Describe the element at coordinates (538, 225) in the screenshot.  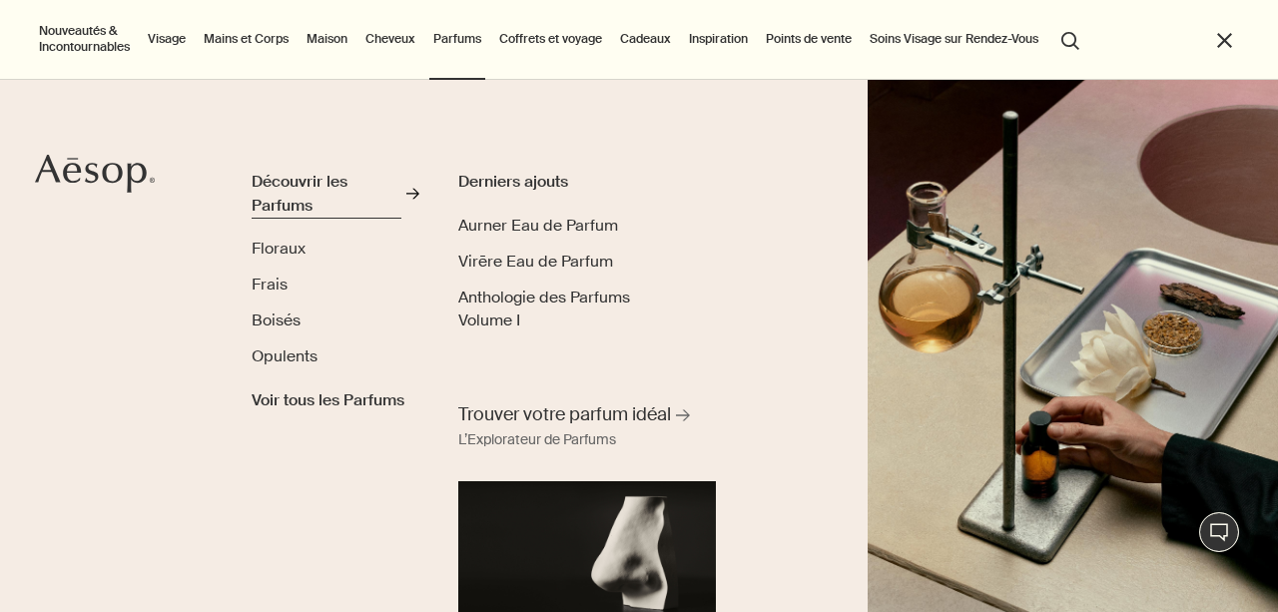
I see `span: Aurner Eau de Parfum` at that location.